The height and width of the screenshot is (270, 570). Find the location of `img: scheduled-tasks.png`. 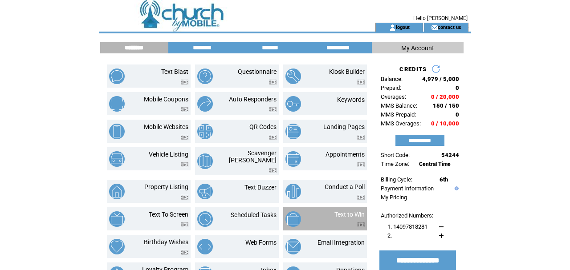

img: scheduled-tasks.png is located at coordinates (205, 219).